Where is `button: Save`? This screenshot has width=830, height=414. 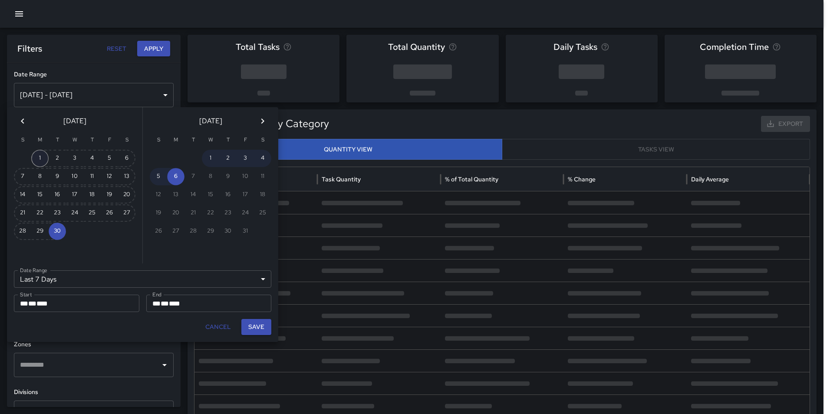
button: Save is located at coordinates (256, 327).